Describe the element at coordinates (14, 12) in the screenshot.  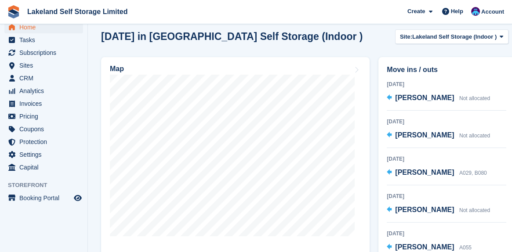
I see `img: stora-icon-8386f47178a22dfd0bd8f6a31ec36ba5ce8667c1dd55bd0f319d3a0aa187defe.svg` at that location.